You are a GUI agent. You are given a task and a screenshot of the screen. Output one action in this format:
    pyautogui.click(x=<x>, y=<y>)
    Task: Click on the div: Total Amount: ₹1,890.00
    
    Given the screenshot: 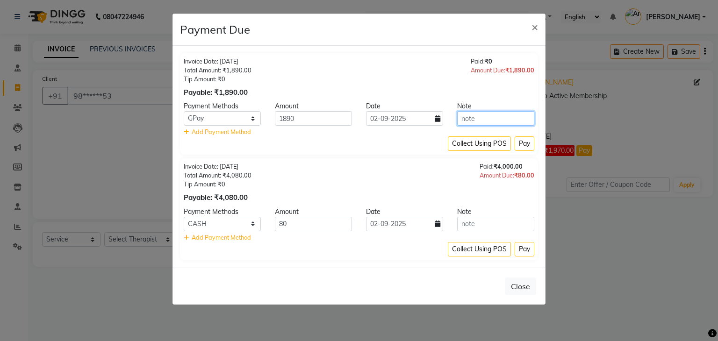 What is the action you would take?
    pyautogui.click(x=217, y=70)
    